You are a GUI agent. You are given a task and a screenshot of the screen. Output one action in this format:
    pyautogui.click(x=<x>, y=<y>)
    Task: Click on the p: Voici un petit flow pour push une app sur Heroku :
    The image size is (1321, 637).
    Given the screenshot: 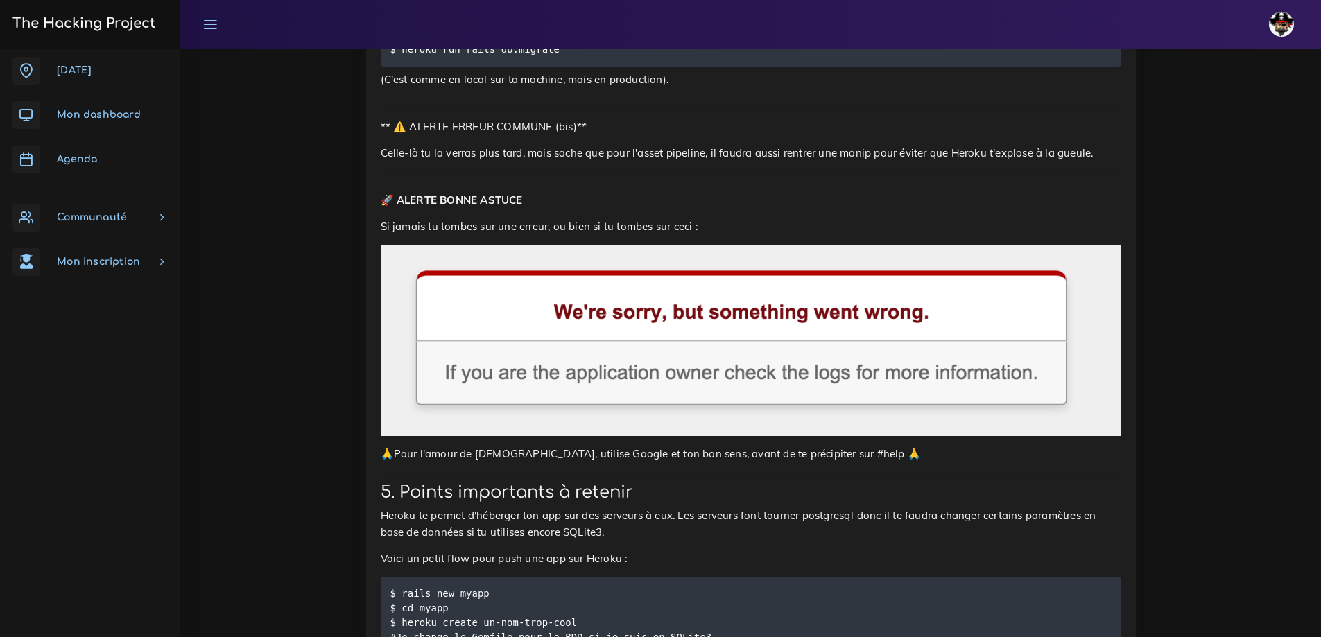 What is the action you would take?
    pyautogui.click(x=751, y=559)
    